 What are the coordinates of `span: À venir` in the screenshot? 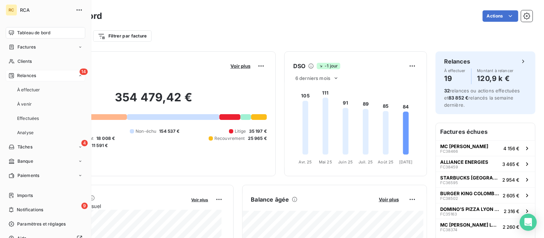 It's located at (24, 104).